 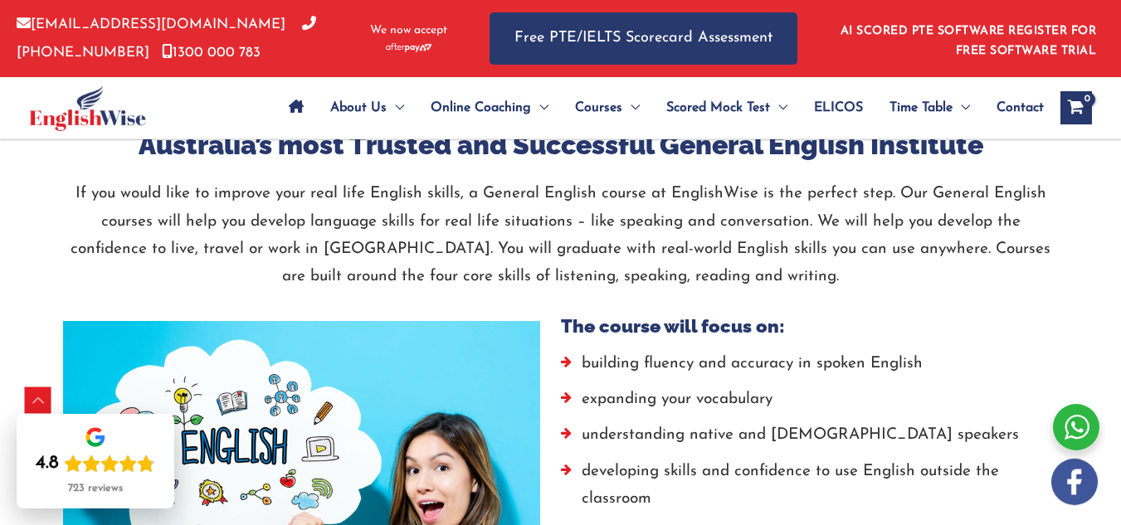 What do you see at coordinates (607, 108) in the screenshot?
I see `a: CoursesMenu Toggle` at bounding box center [607, 108].